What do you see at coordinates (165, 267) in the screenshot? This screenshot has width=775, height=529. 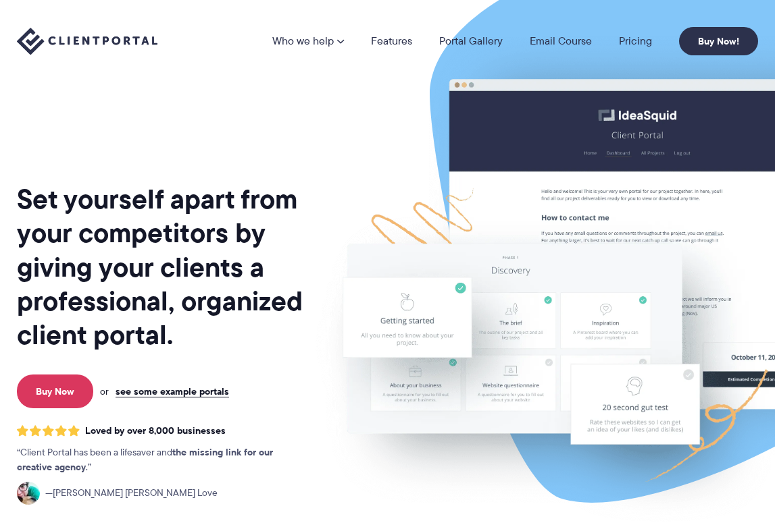 I see `h1: Set yourself apart from your competitors by giving your clients a professional, organized client ...` at bounding box center [165, 267].